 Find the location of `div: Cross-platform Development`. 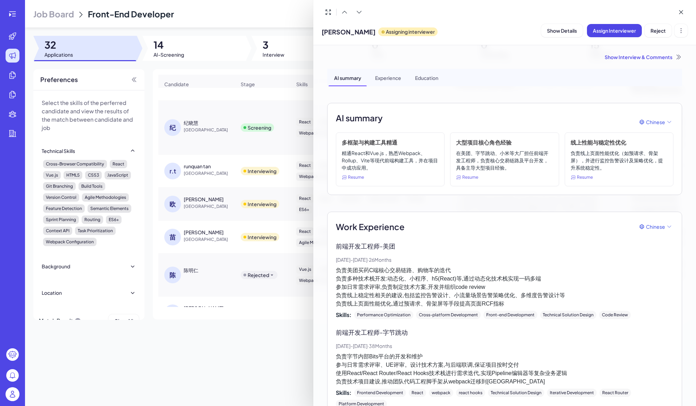

div: Cross-platform Development is located at coordinates (449, 315).